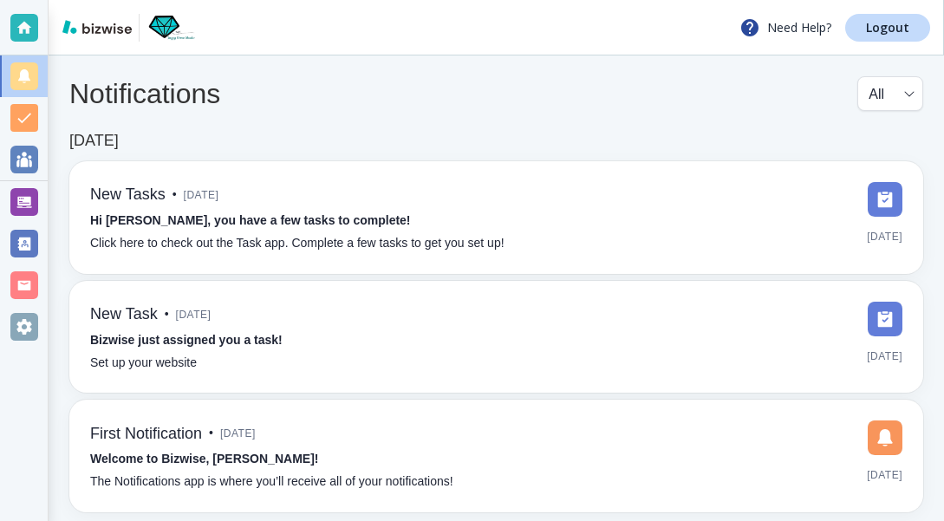  I want to click on h6: New Tasks, so click(127, 195).